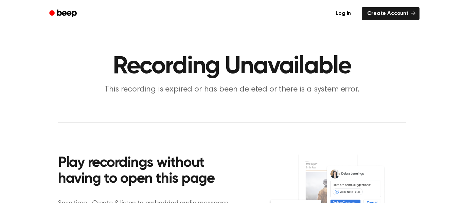 Image resolution: width=464 pixels, height=203 pixels. Describe the element at coordinates (63, 14) in the screenshot. I see `a: Beep` at that location.